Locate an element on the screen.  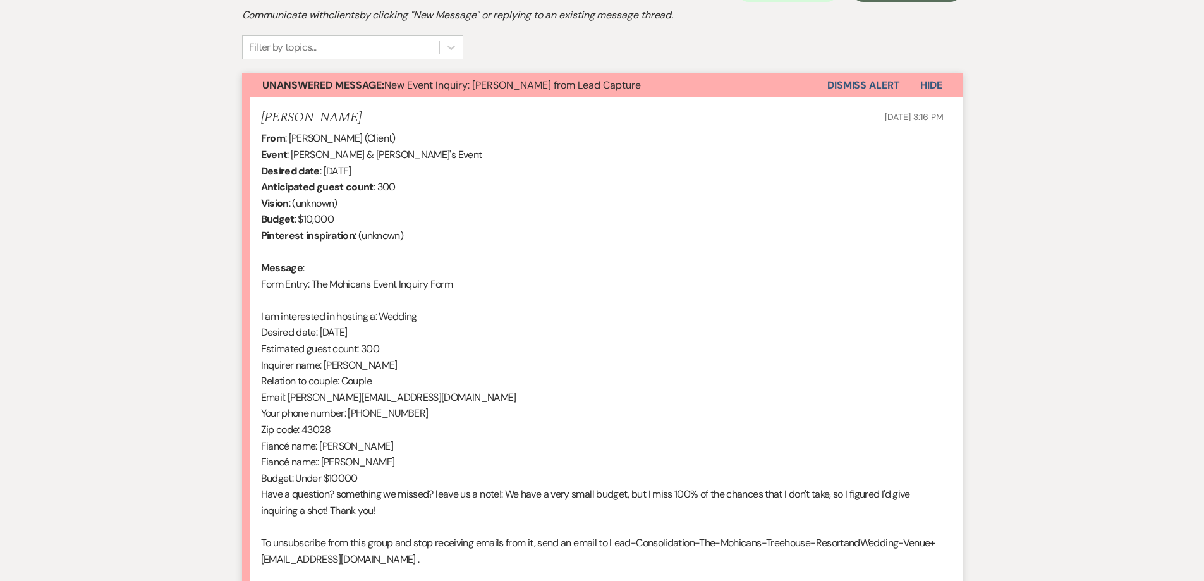
b: From is located at coordinates (273, 138).